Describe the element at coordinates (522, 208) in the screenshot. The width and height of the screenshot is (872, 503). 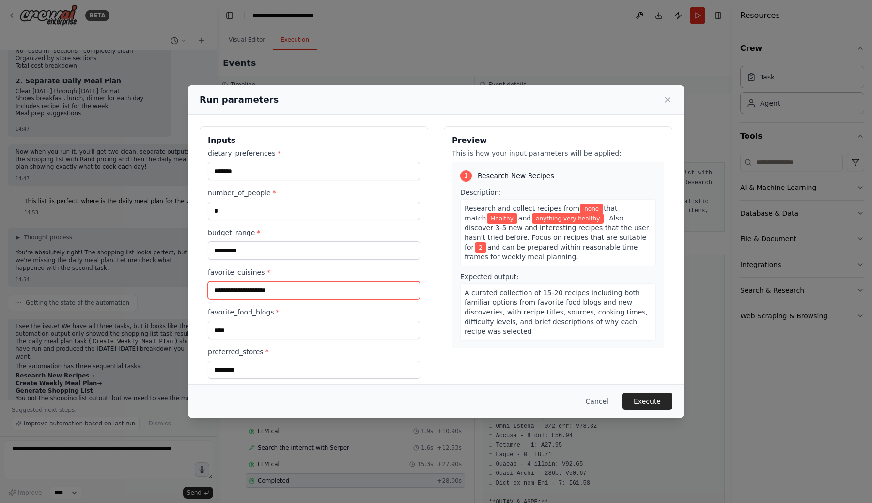
I see `span: Research and collect recipes from` at that location.